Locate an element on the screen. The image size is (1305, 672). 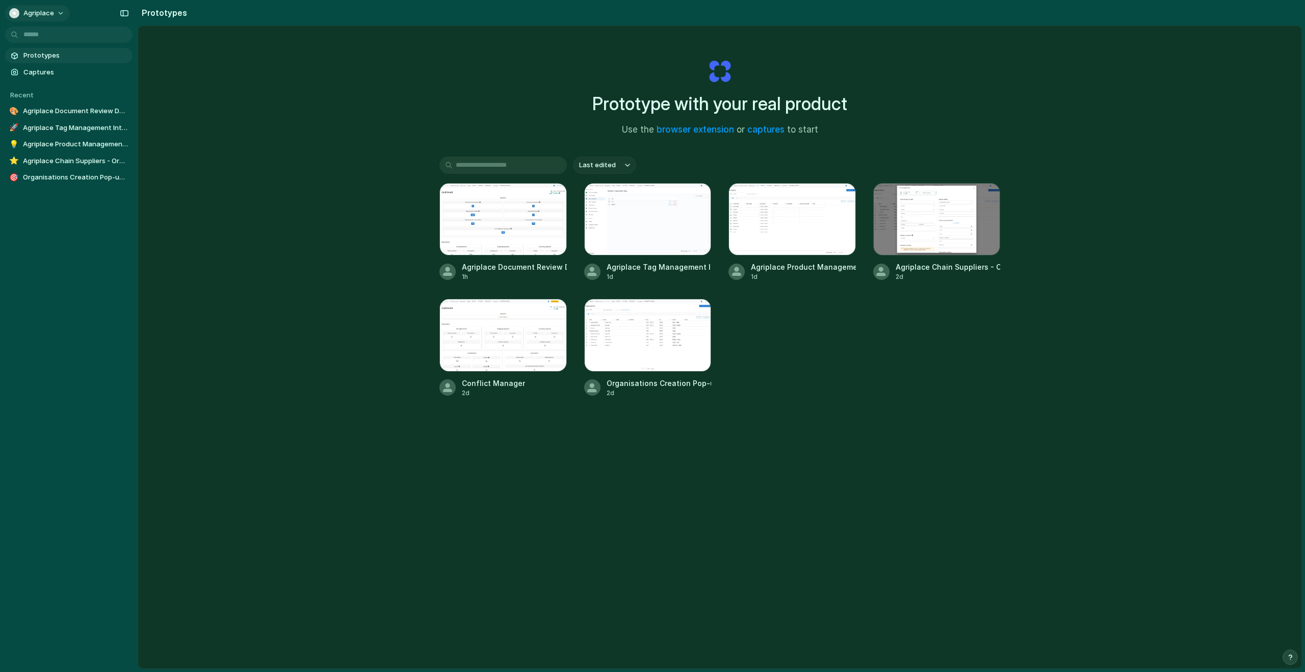
a: 🚀Agriplace Tag Management Interface is located at coordinates (69, 128).